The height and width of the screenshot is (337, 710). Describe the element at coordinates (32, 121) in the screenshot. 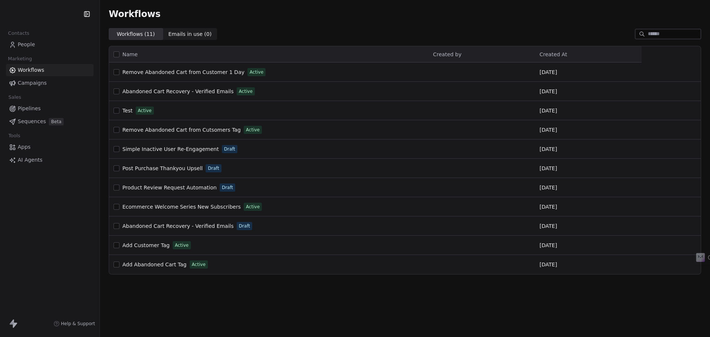

I see `span: Sequences` at that location.